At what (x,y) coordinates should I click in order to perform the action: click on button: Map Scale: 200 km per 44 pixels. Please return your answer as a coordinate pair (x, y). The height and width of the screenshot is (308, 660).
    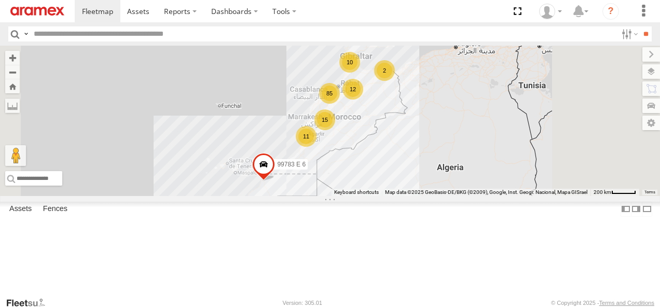
    Looking at the image, I should click on (615, 193).